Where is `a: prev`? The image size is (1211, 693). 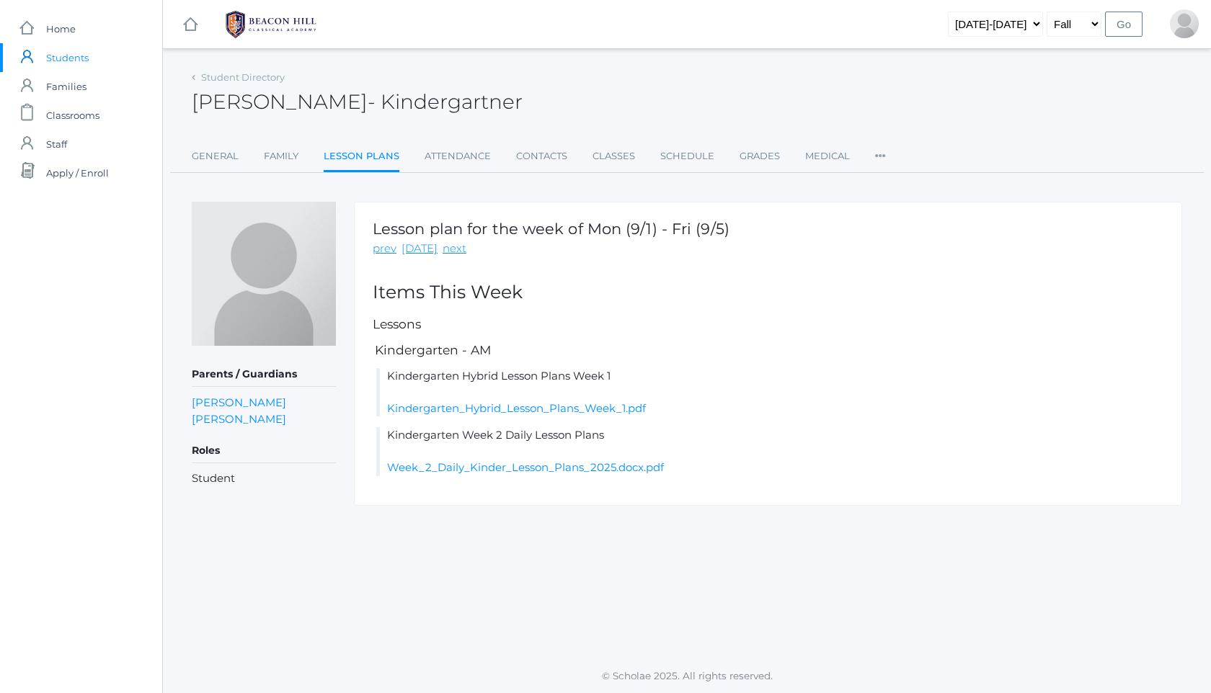 a: prev is located at coordinates (384, 249).